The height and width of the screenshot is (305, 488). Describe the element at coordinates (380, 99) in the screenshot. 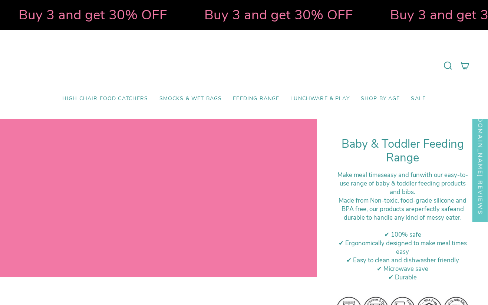

I see `div: Shop by Age` at that location.